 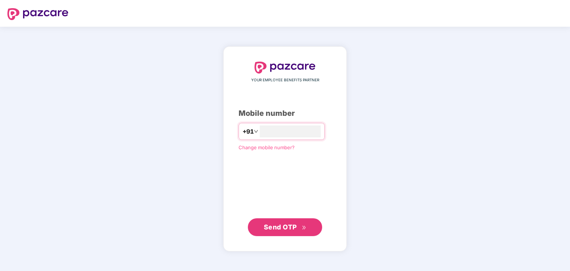 I want to click on span: double-right, so click(x=304, y=228).